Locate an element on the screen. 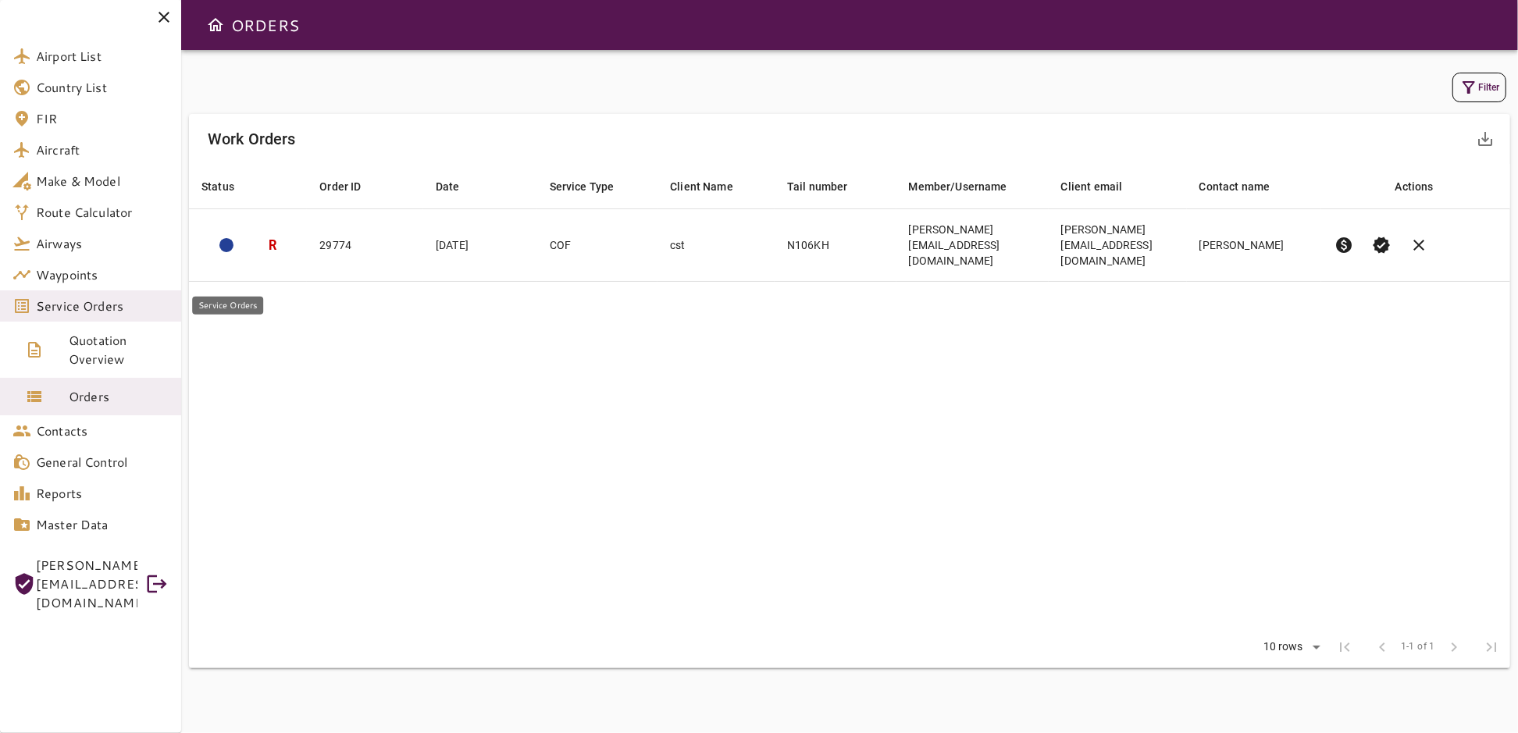 Image resolution: width=1518 pixels, height=733 pixels. span: Waypoints is located at coordinates (102, 275).